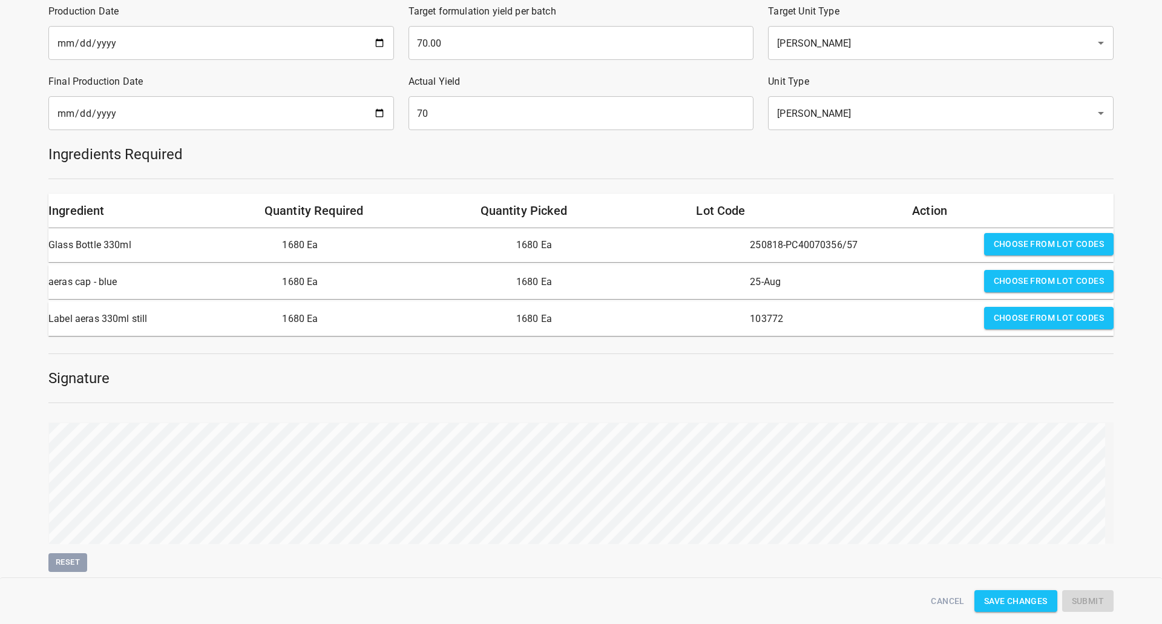  Describe the element at coordinates (68, 562) in the screenshot. I see `span: Reset` at that location.